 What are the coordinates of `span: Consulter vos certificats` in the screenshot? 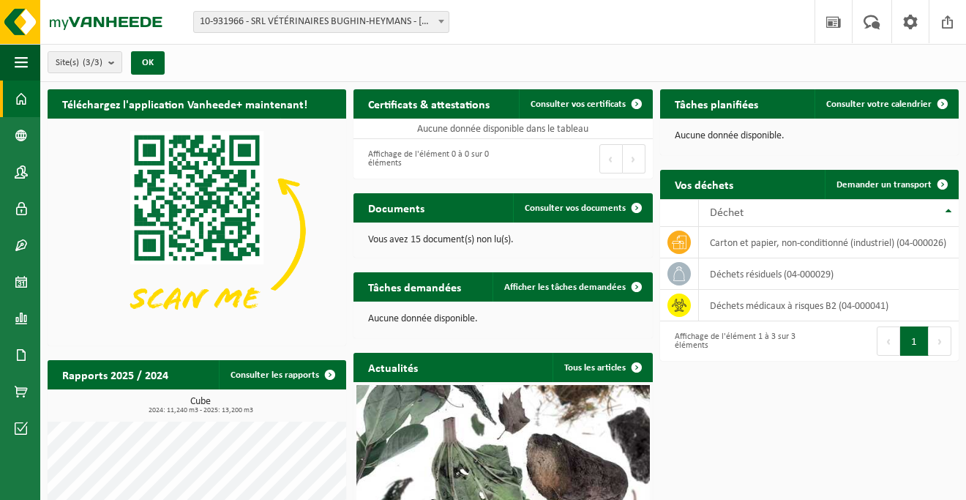 It's located at (578, 104).